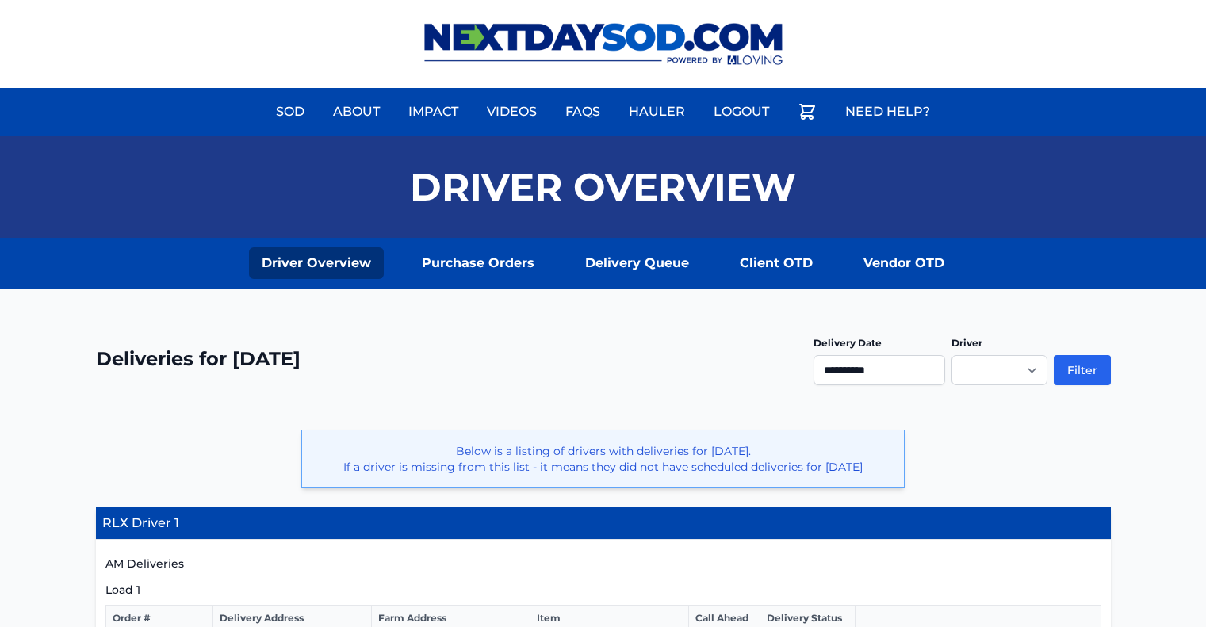  What do you see at coordinates (742, 112) in the screenshot?
I see `a: Logout` at bounding box center [742, 112].